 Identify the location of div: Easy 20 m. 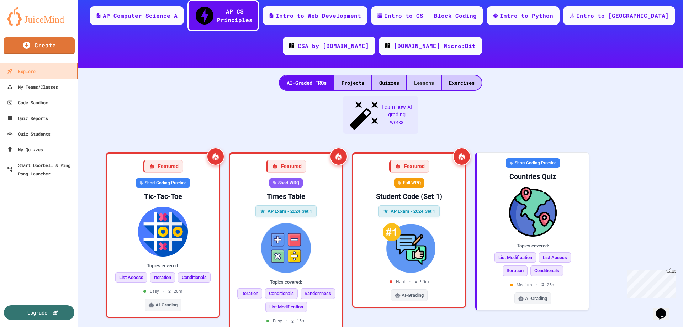
(163, 291).